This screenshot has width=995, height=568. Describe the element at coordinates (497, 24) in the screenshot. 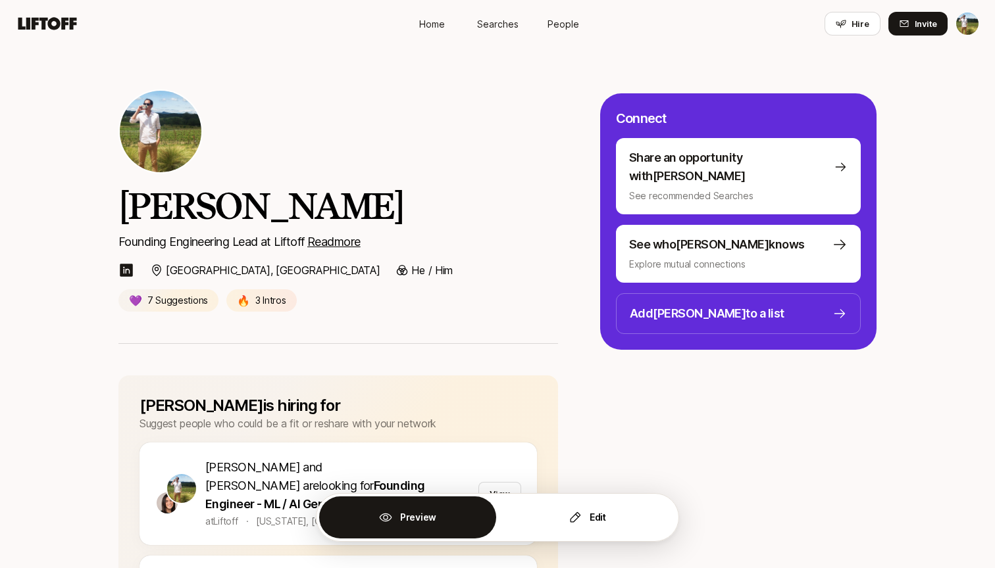

I see `span: Searches` at that location.